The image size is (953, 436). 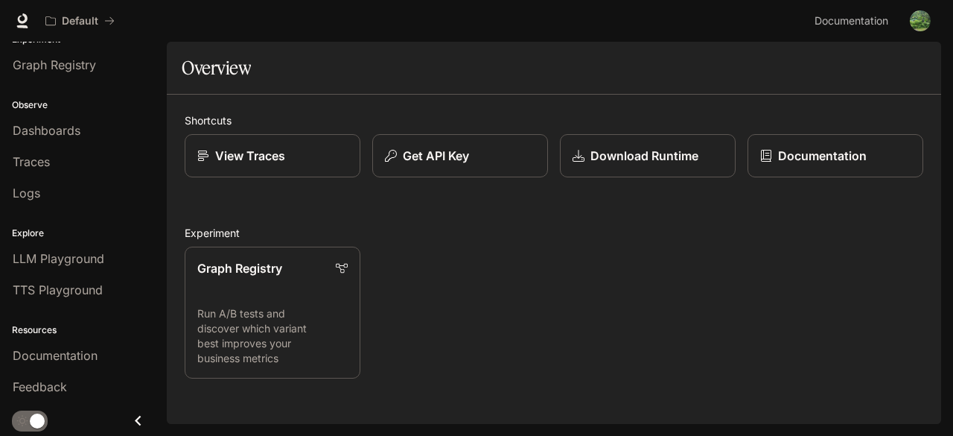 I want to click on span: Documentation, so click(x=851, y=21).